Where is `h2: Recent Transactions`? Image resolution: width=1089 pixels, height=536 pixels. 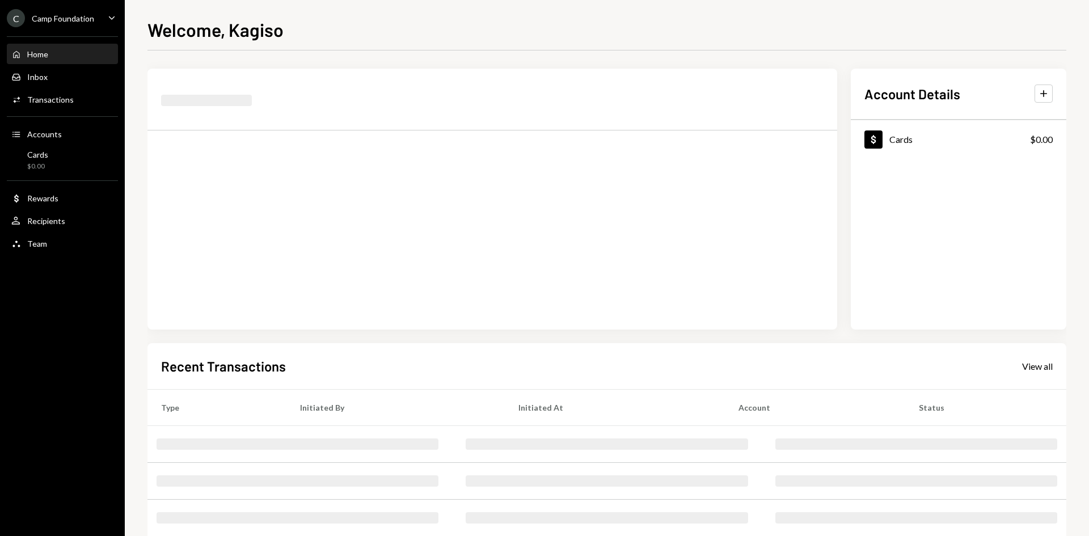 h2: Recent Transactions is located at coordinates (223, 366).